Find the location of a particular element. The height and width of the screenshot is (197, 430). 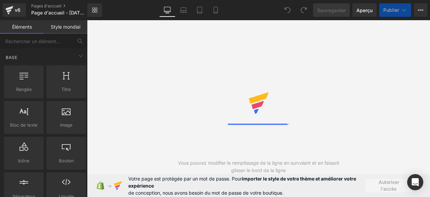

font: Autoriser l'accès is located at coordinates (389, 185).